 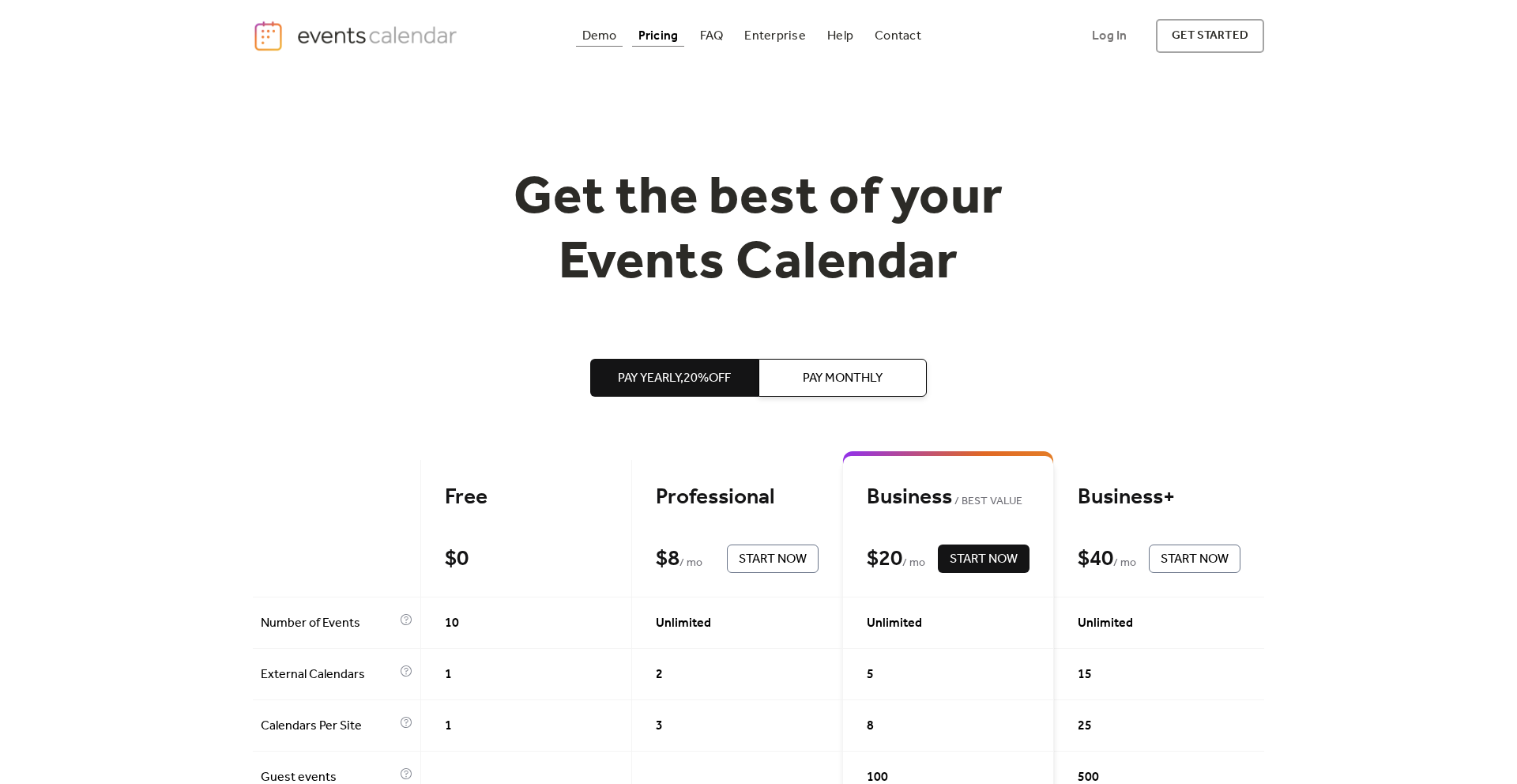 I want to click on div: Help, so click(x=839, y=36).